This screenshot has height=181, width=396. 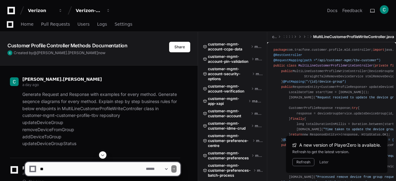 I want to click on button: Refresh, so click(x=303, y=163).